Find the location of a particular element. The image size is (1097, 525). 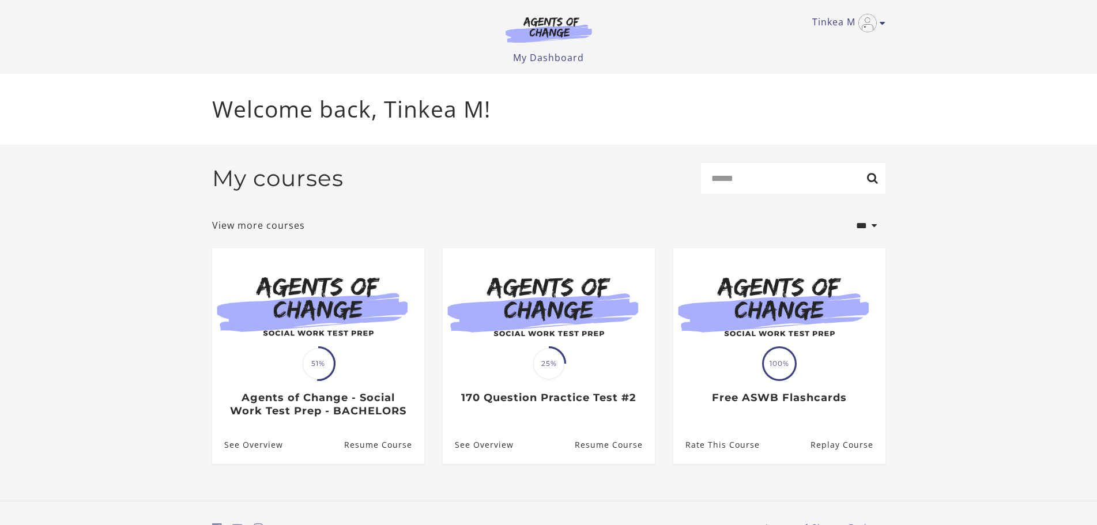

span: 51% is located at coordinates (318, 364).